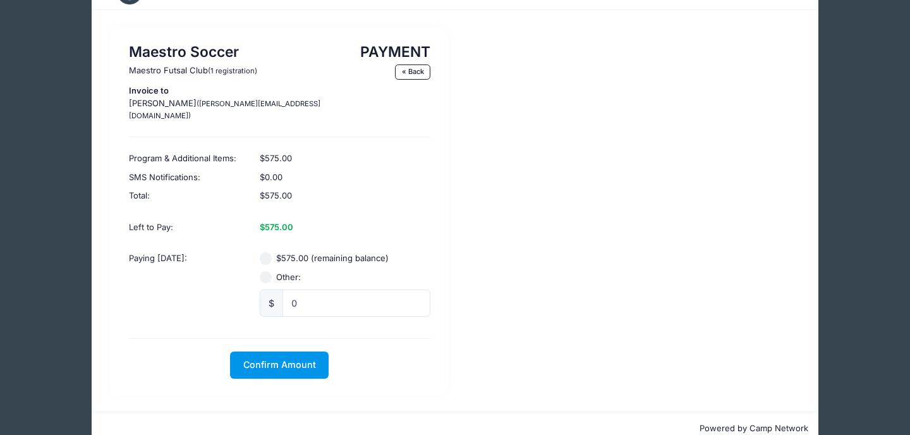 The image size is (910, 435). Describe the element at coordinates (276, 227) in the screenshot. I see `strong: $575.00` at that location.